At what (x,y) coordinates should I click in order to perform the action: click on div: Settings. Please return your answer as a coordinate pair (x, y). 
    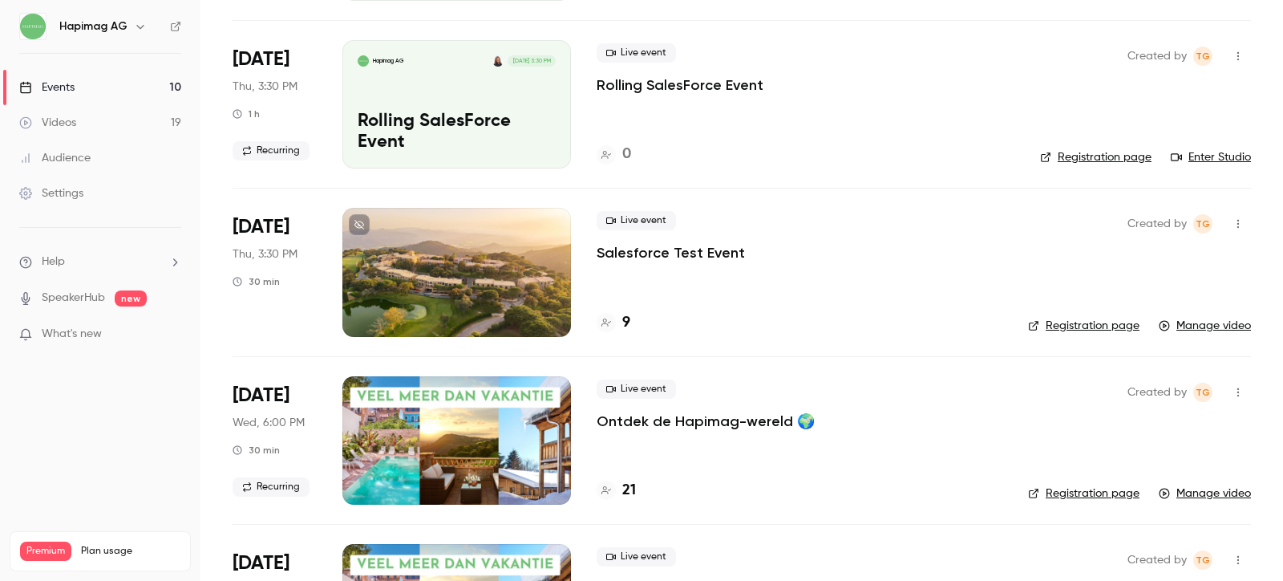
    Looking at the image, I should click on (51, 193).